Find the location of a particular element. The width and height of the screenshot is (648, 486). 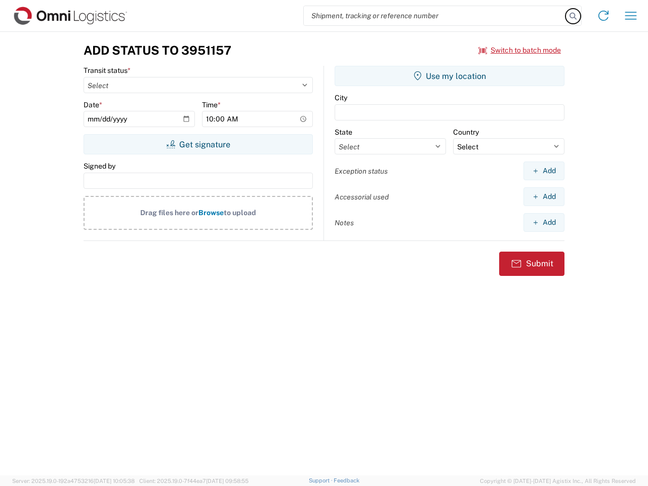

button: Use my location is located at coordinates (449, 76).